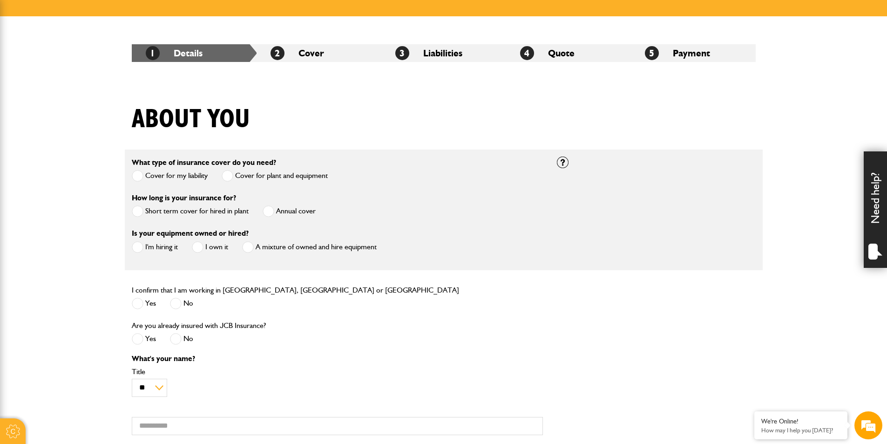 The image size is (887, 444). What do you see at coordinates (652, 53) in the screenshot?
I see `span: 5` at bounding box center [652, 53].